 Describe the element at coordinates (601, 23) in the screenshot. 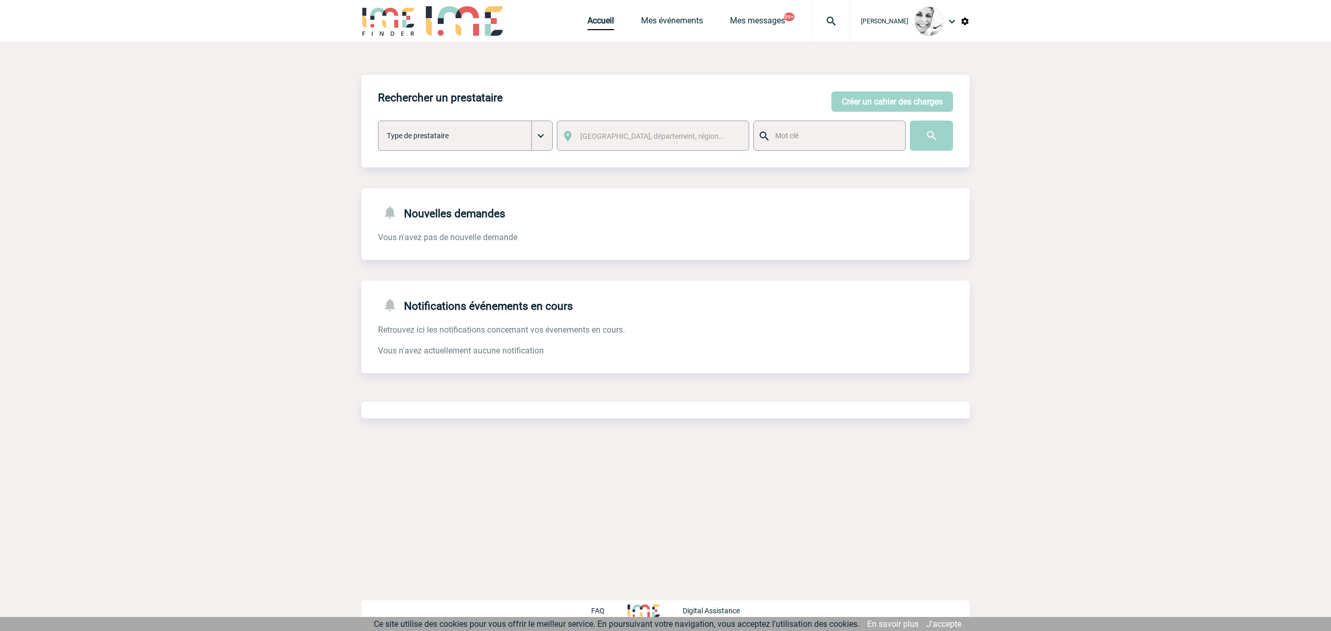

I see `a: Accueil` at that location.